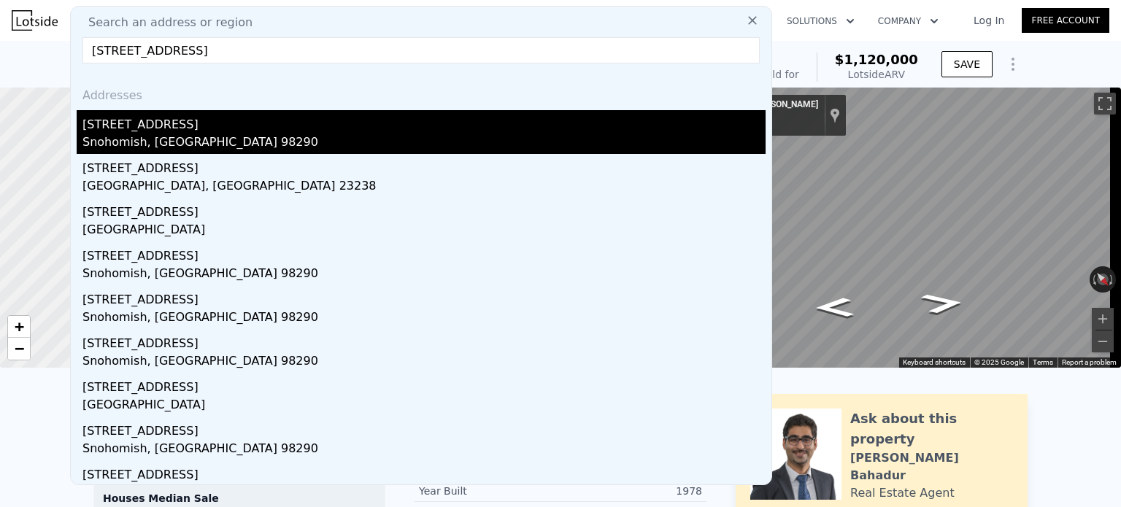 The width and height of the screenshot is (1121, 507). What do you see at coordinates (876, 59) in the screenshot?
I see `span: $1,120,000` at bounding box center [876, 59].